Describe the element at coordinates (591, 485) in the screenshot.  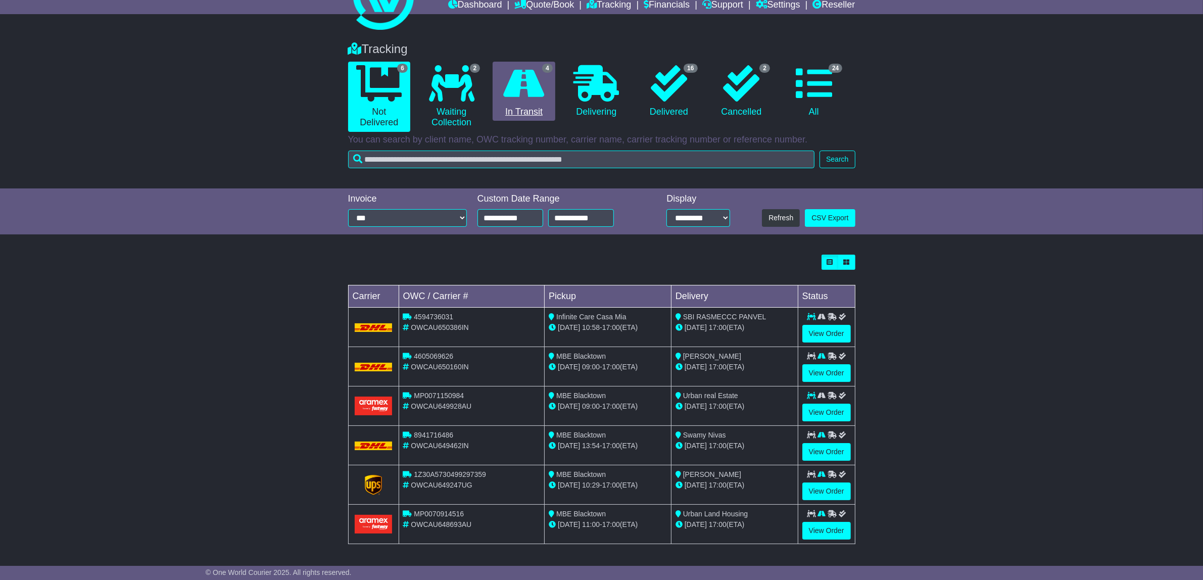
I see `span: 10:29` at that location.